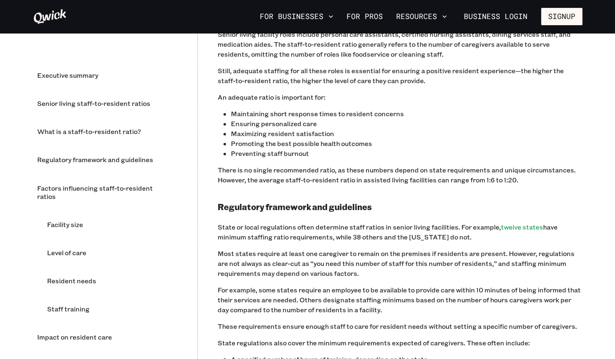 The width and height of the screenshot is (615, 359). I want to click on p: Most states require at least one caregiver to remain on the premises if residents are present. Ho..., so click(400, 263).